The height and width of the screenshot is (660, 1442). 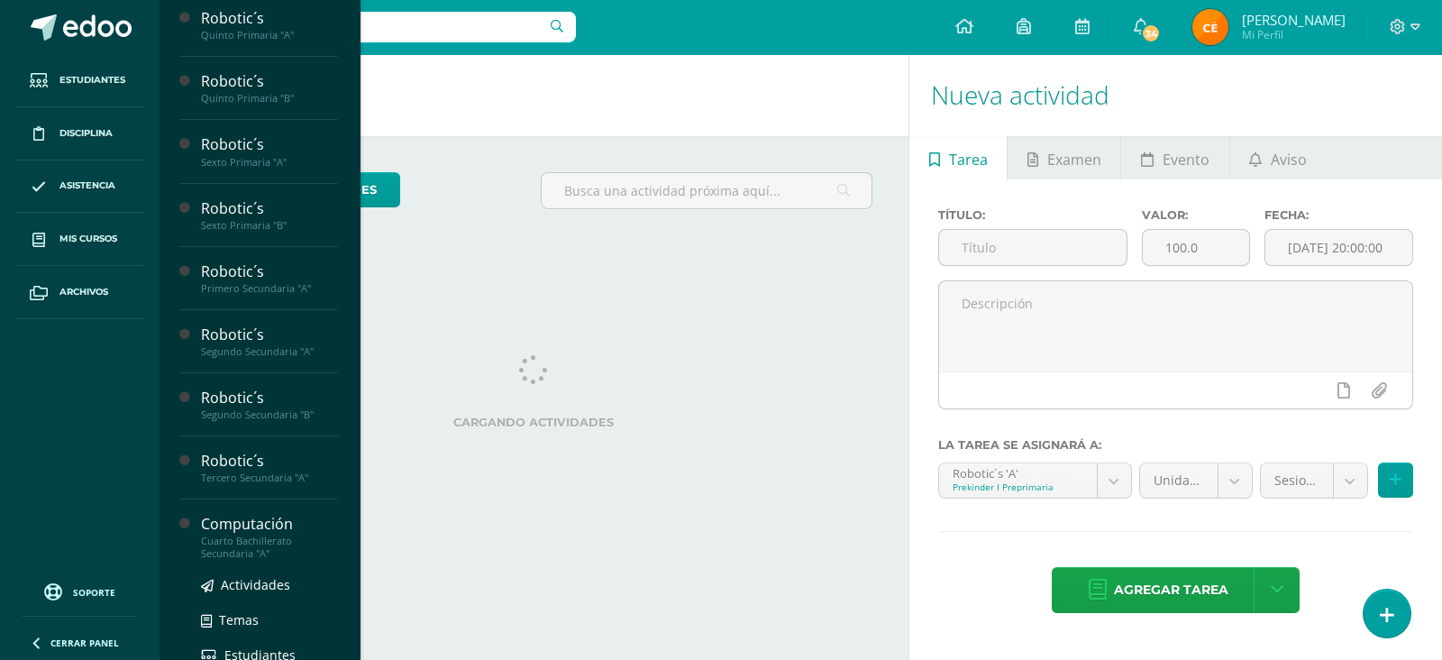 What do you see at coordinates (87, 186) in the screenshot?
I see `span: Asistencia` at bounding box center [87, 186].